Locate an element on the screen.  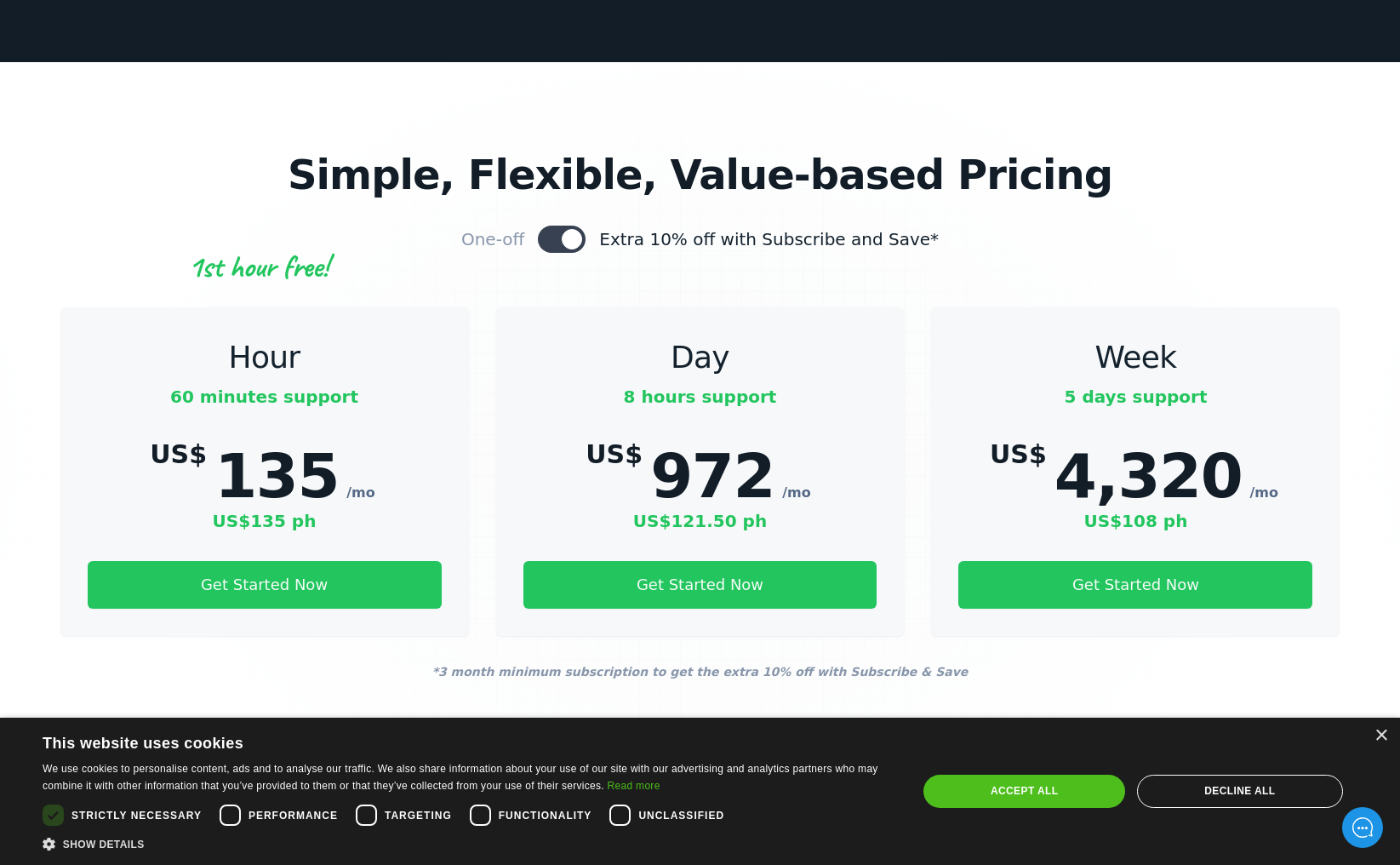
div: Extra 10% off with Subscribe and Save* is located at coordinates (769, 239).